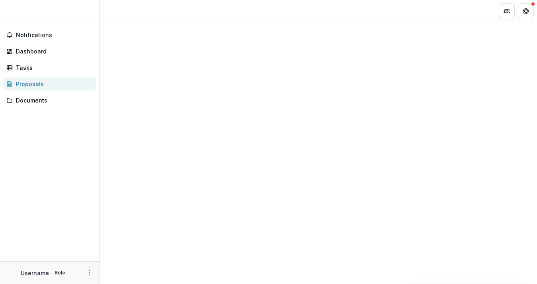  Describe the element at coordinates (53, 84) in the screenshot. I see `div: Proposals` at that location.